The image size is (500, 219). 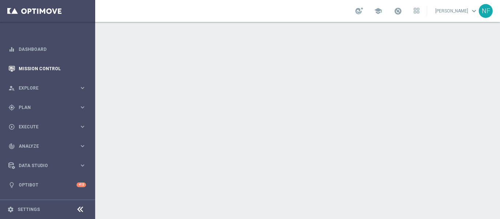 What do you see at coordinates (52, 49) in the screenshot?
I see `a: Dashboard` at bounding box center [52, 49].